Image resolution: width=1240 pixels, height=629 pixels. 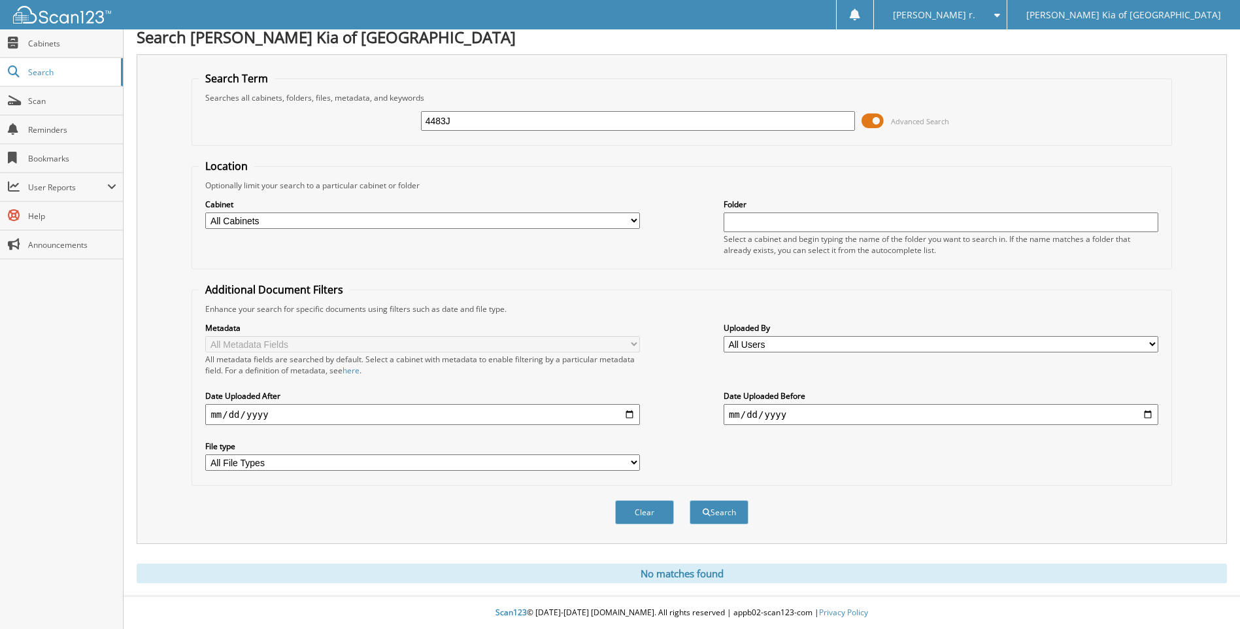 What do you see at coordinates (422, 204) in the screenshot?
I see `label: Cabinet` at bounding box center [422, 204].